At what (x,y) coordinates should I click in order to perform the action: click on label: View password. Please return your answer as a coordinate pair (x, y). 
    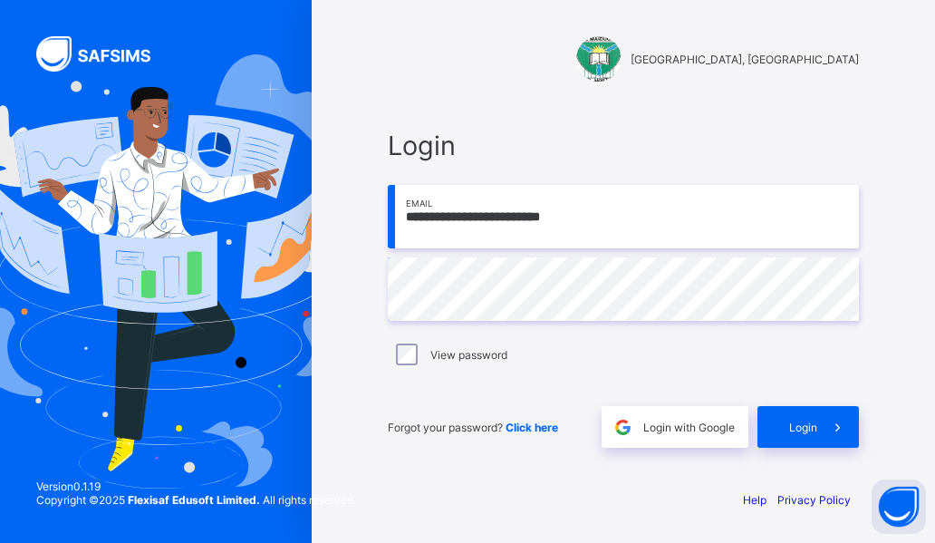
    Looking at the image, I should click on (468, 354).